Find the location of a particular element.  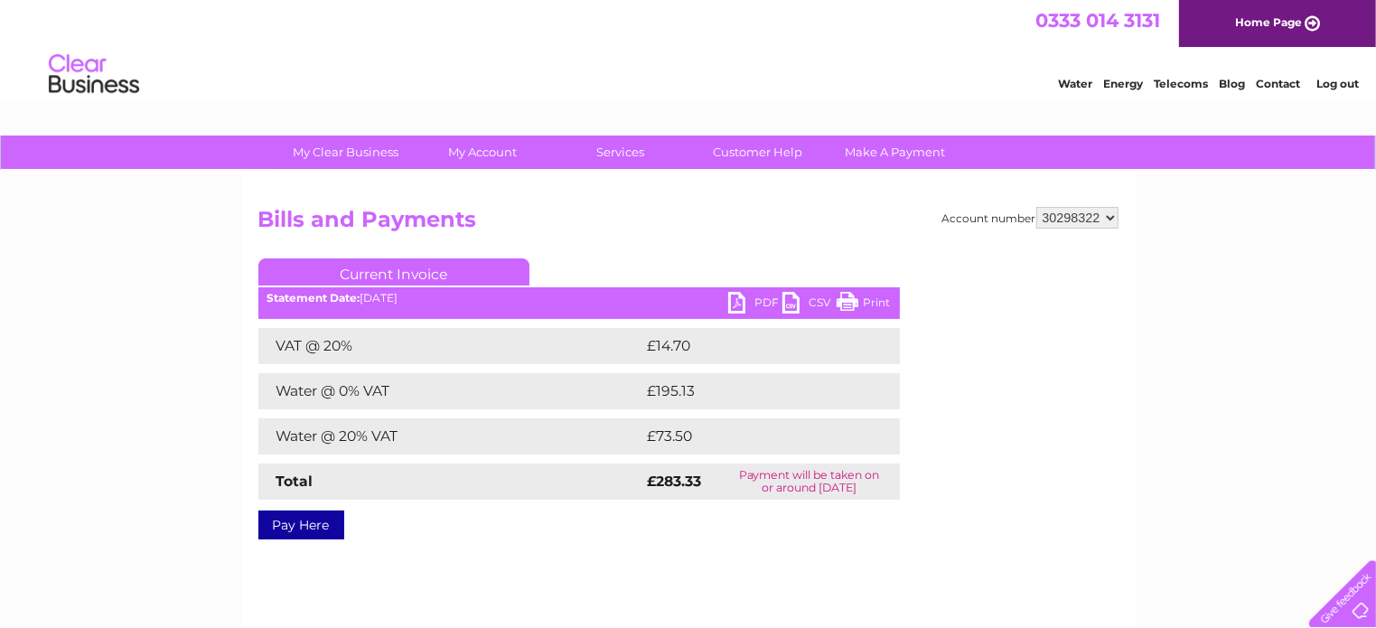

td: Water @ 0% VAT is located at coordinates (451, 391).